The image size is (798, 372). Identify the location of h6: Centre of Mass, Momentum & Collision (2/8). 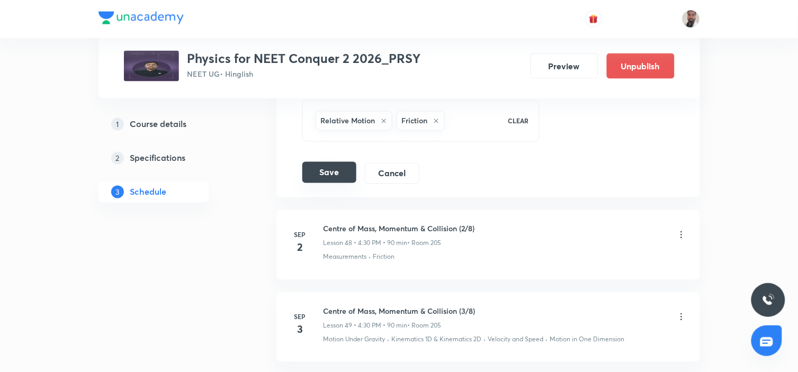
(399, 229).